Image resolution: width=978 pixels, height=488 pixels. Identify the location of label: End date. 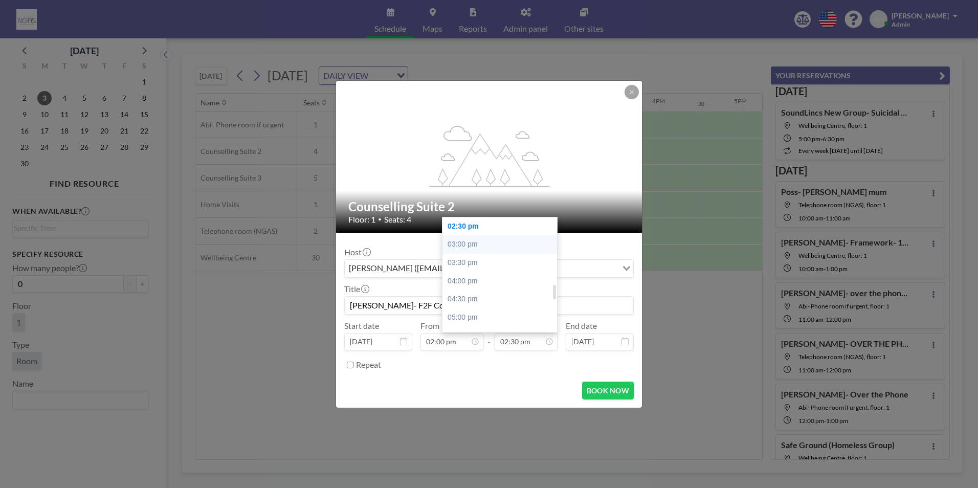
(581, 326).